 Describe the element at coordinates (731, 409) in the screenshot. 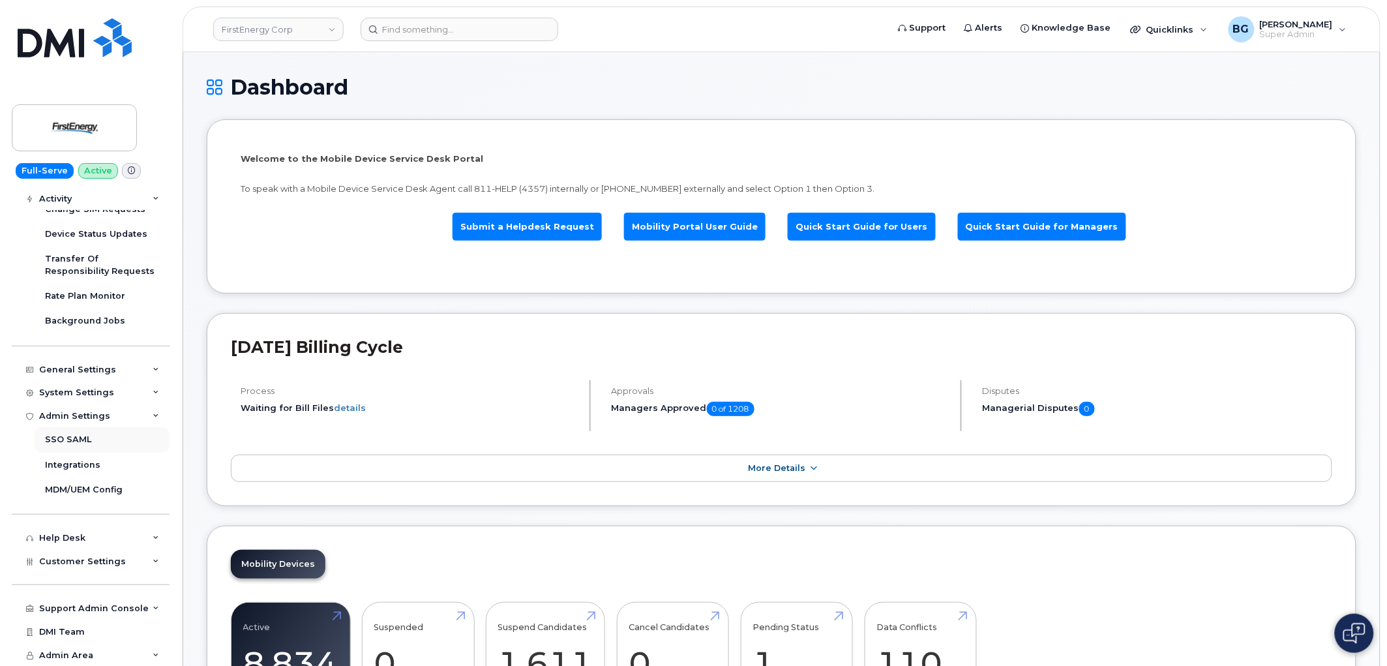

I see `span: 0 of 1208` at that location.